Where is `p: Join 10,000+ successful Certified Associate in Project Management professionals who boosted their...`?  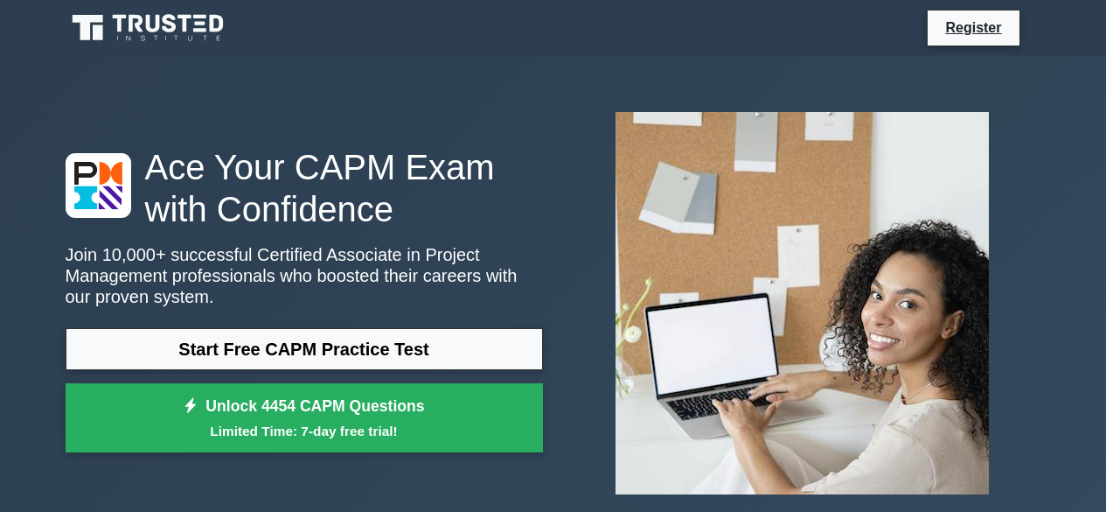 p: Join 10,000+ successful Certified Associate in Project Management professionals who boosted their... is located at coordinates (304, 275).